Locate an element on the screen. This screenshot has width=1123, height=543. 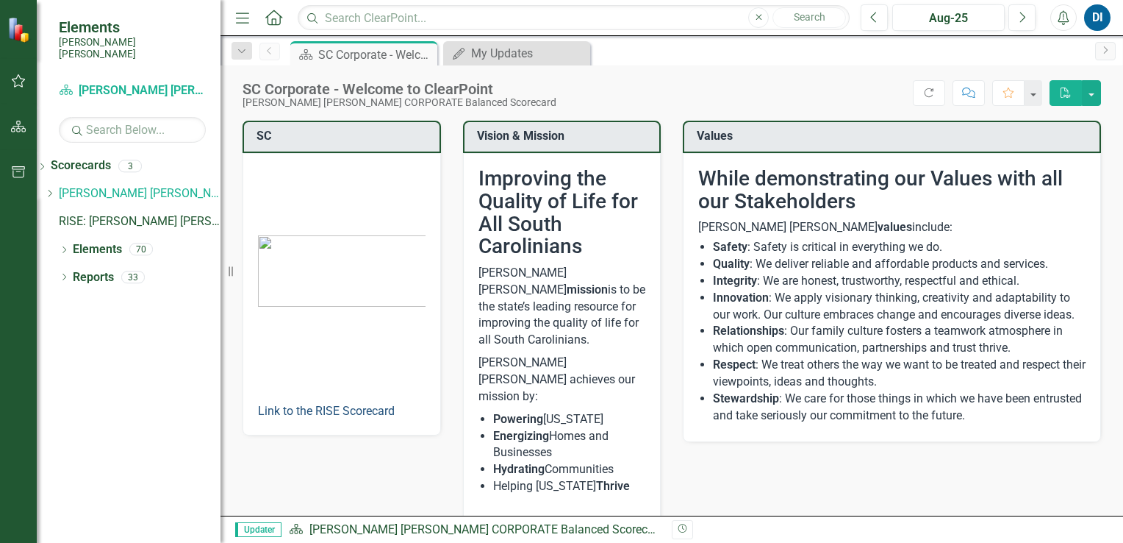
a: Scorecards is located at coordinates (81, 165).